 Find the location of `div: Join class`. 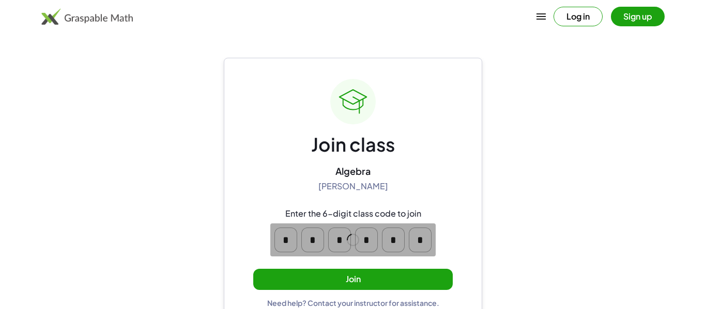

div: Join class is located at coordinates (353, 145).